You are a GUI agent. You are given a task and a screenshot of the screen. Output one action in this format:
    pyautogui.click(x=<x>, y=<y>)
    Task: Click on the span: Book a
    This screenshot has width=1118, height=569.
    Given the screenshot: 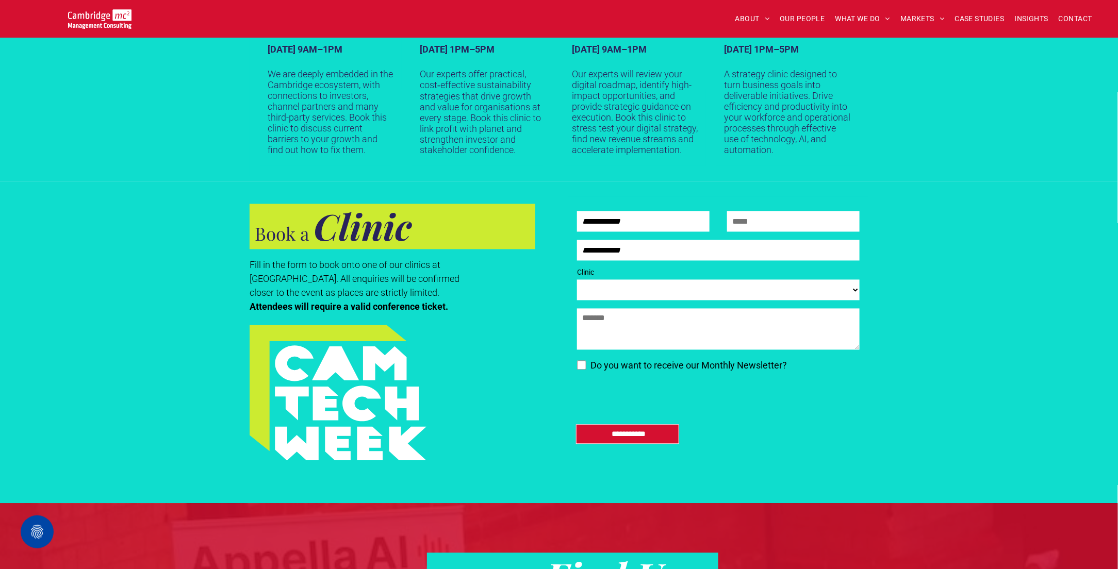 What is the action you would take?
    pyautogui.click(x=282, y=234)
    